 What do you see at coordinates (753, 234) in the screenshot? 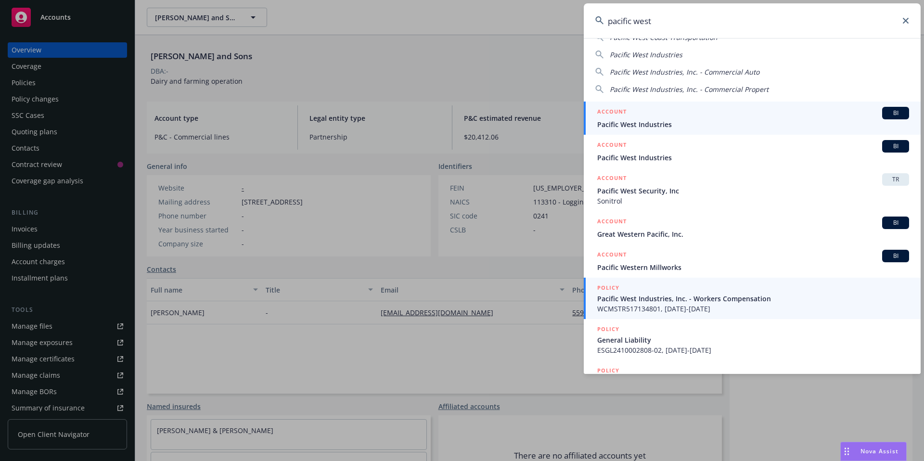
I see `span: Great Western Pacific, Inc.` at bounding box center [753, 234].